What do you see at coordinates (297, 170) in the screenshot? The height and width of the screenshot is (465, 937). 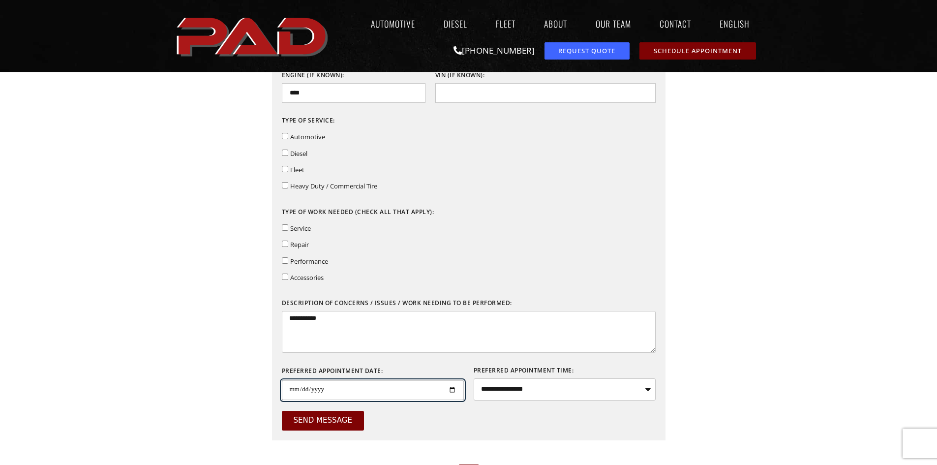 I see `label: Fleet` at bounding box center [297, 170].